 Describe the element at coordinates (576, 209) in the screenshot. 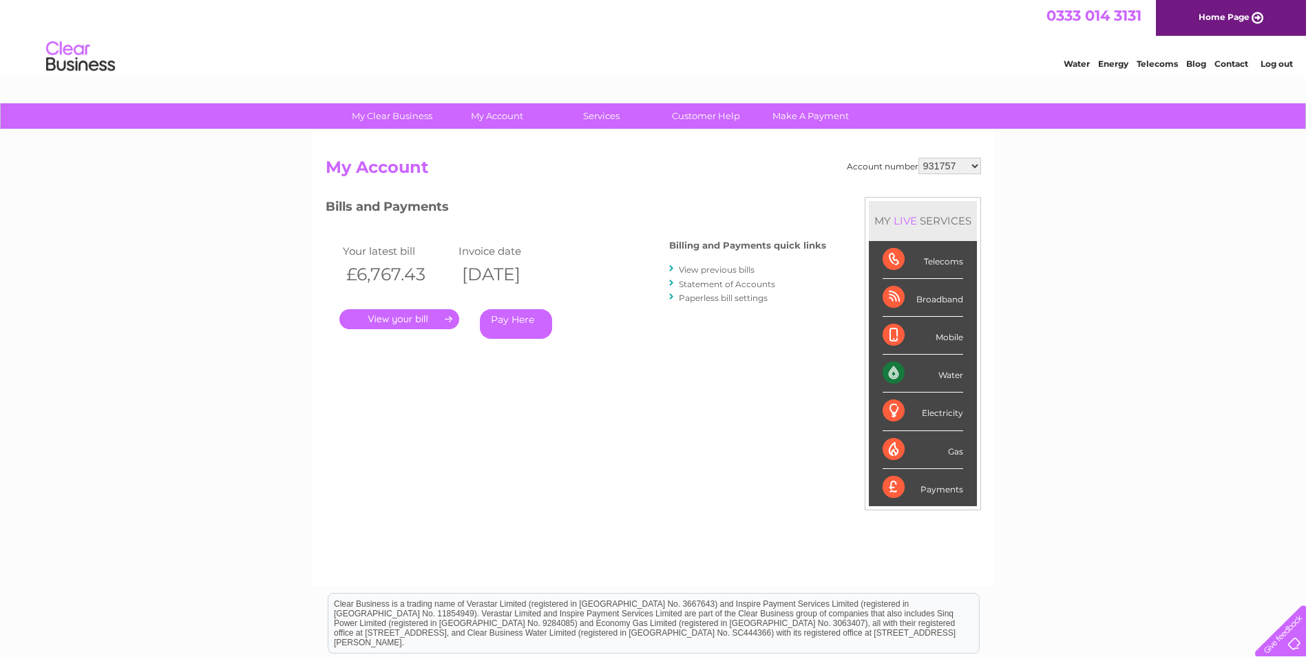

I see `h3: Bills and Payments` at that location.